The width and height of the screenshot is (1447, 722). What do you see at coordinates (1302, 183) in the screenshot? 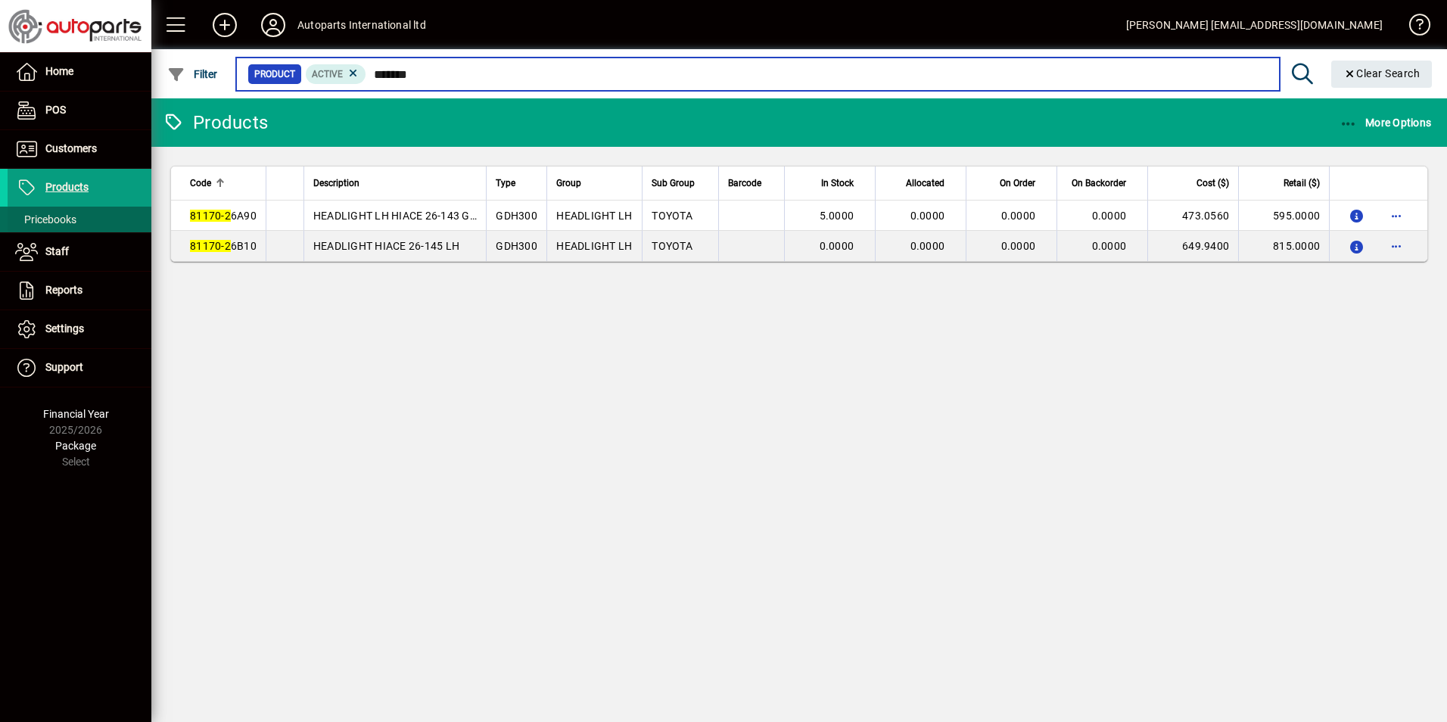
I see `span: Retail ($)` at bounding box center [1302, 183].